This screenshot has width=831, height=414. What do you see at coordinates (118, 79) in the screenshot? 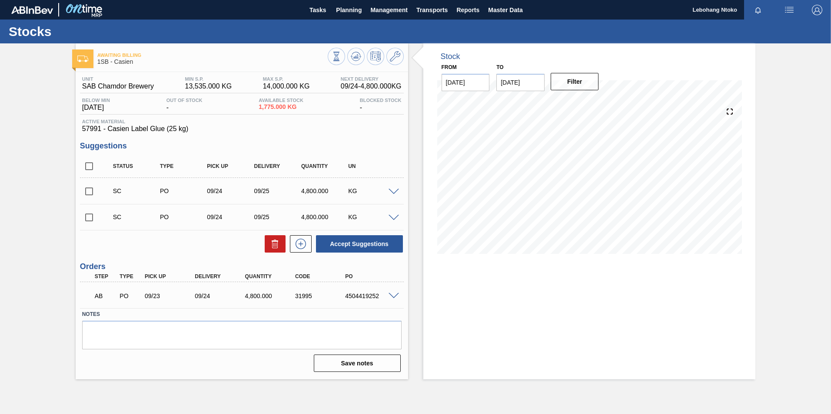
I see `span: Unit` at bounding box center [118, 79].